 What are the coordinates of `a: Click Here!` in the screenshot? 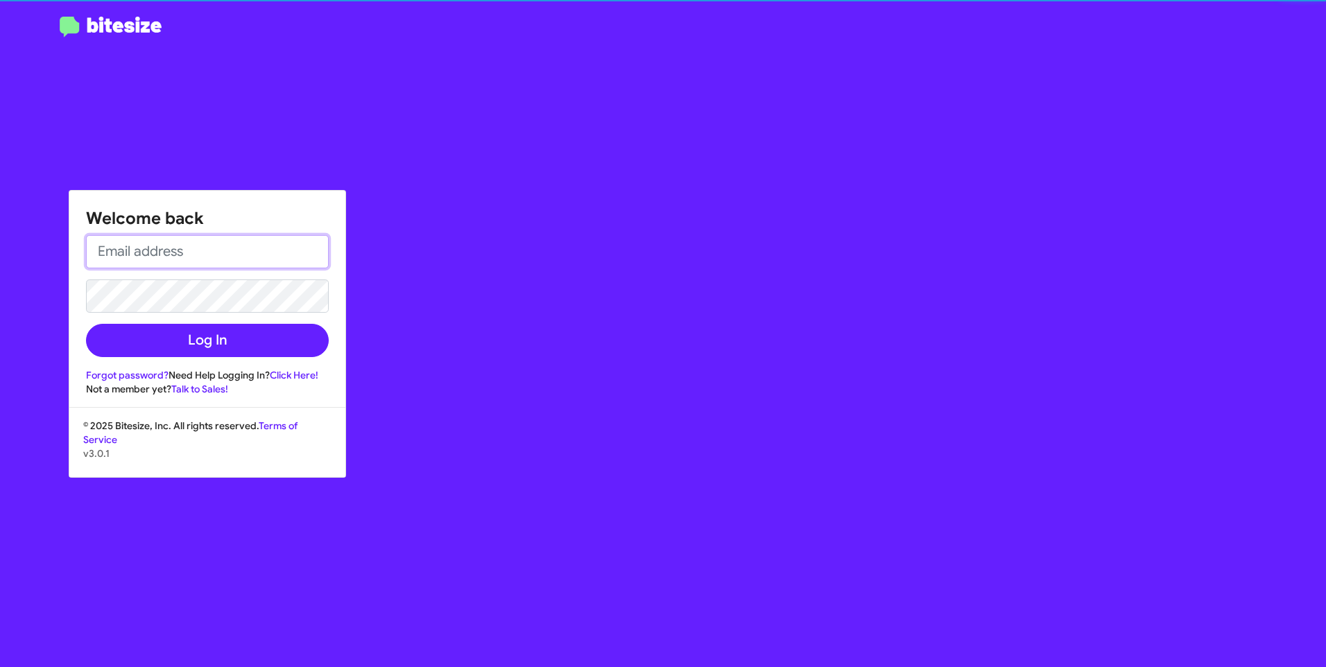 It's located at (294, 375).